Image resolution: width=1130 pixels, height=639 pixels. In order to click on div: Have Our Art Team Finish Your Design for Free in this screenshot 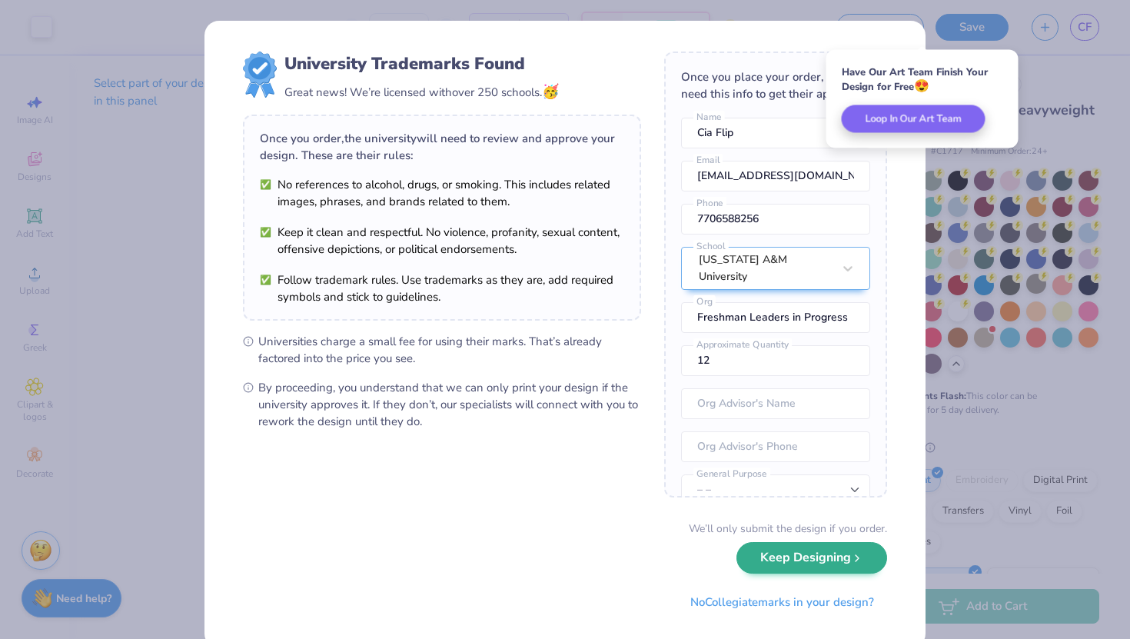, I will do `click(923, 79)`.